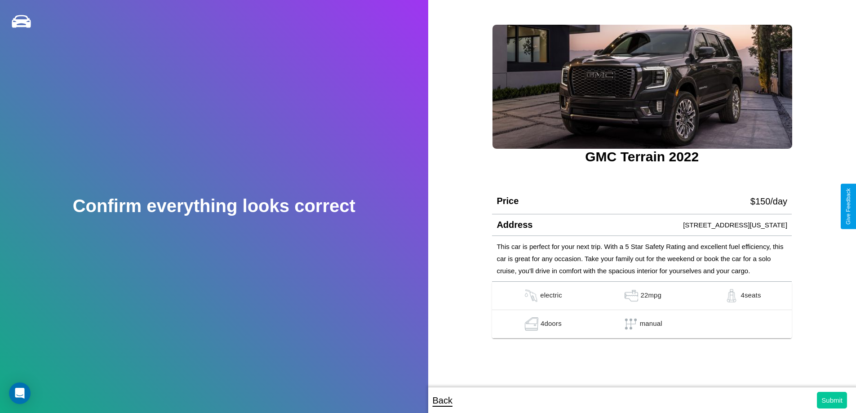 The image size is (856, 413). What do you see at coordinates (551, 324) in the screenshot?
I see `p: 4 doors` at bounding box center [551, 324].